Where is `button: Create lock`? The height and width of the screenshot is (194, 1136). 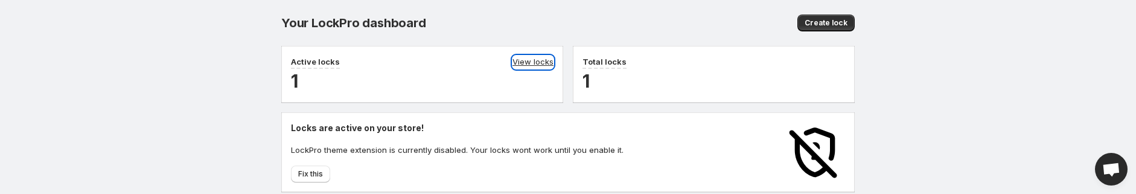
button: Create lock is located at coordinates (826, 23).